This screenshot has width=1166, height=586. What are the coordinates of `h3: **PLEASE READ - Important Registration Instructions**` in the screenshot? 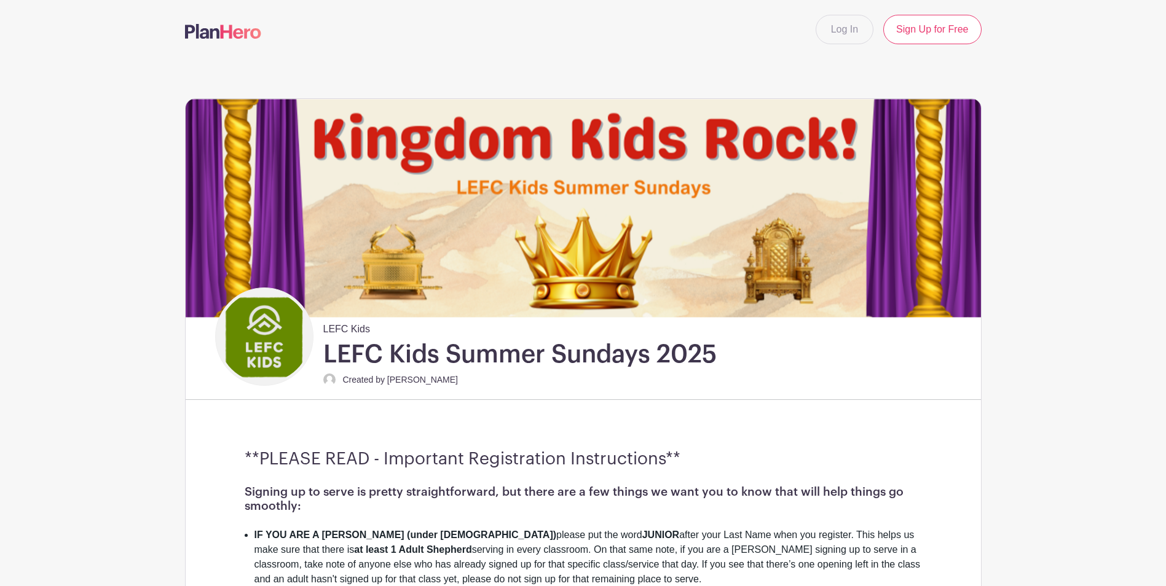 It's located at (583, 460).